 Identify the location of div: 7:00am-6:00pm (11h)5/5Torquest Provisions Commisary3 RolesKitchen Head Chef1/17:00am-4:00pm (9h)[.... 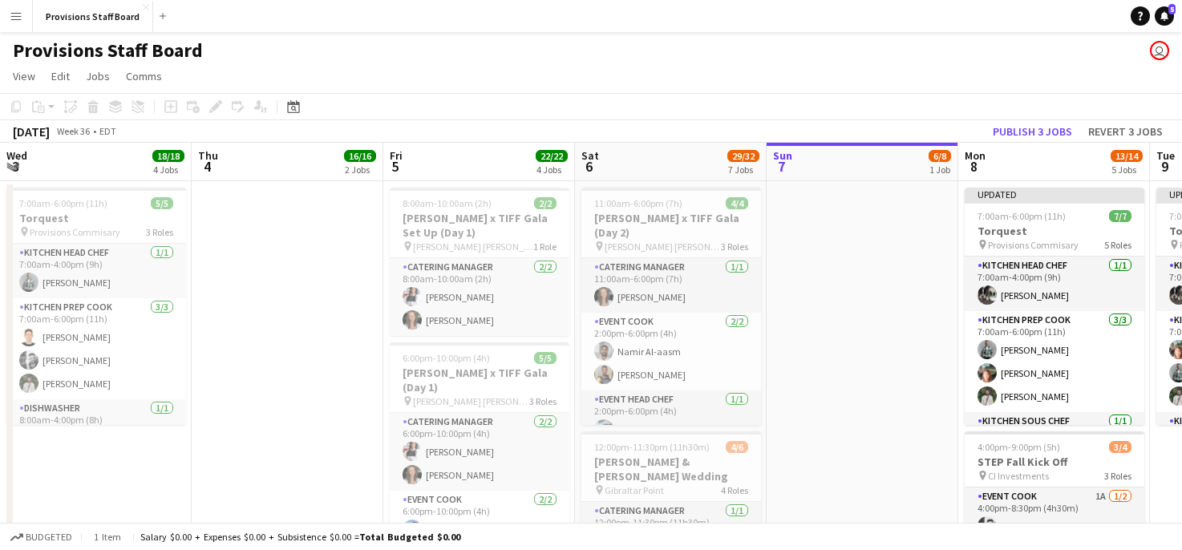
(96, 306).